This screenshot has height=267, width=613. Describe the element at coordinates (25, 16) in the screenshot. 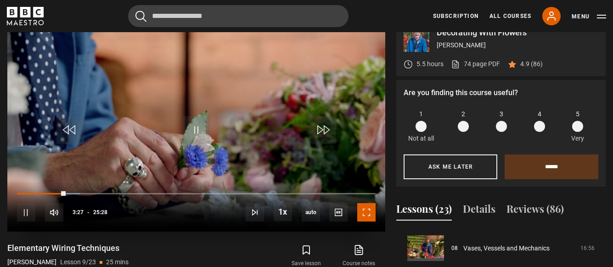

I see `a: BBC Maestro` at that location.